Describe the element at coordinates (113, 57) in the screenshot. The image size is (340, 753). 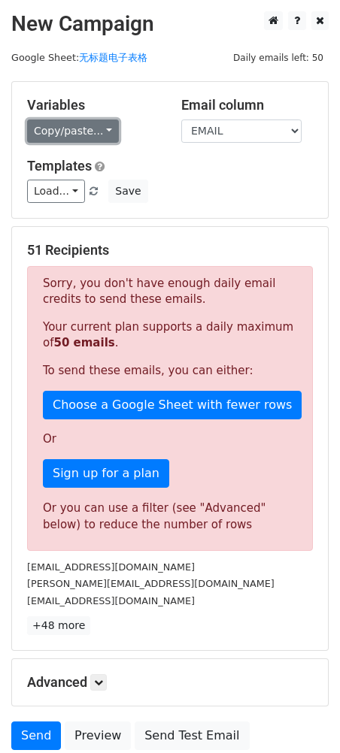
I see `a: 无标题电子表格` at that location.